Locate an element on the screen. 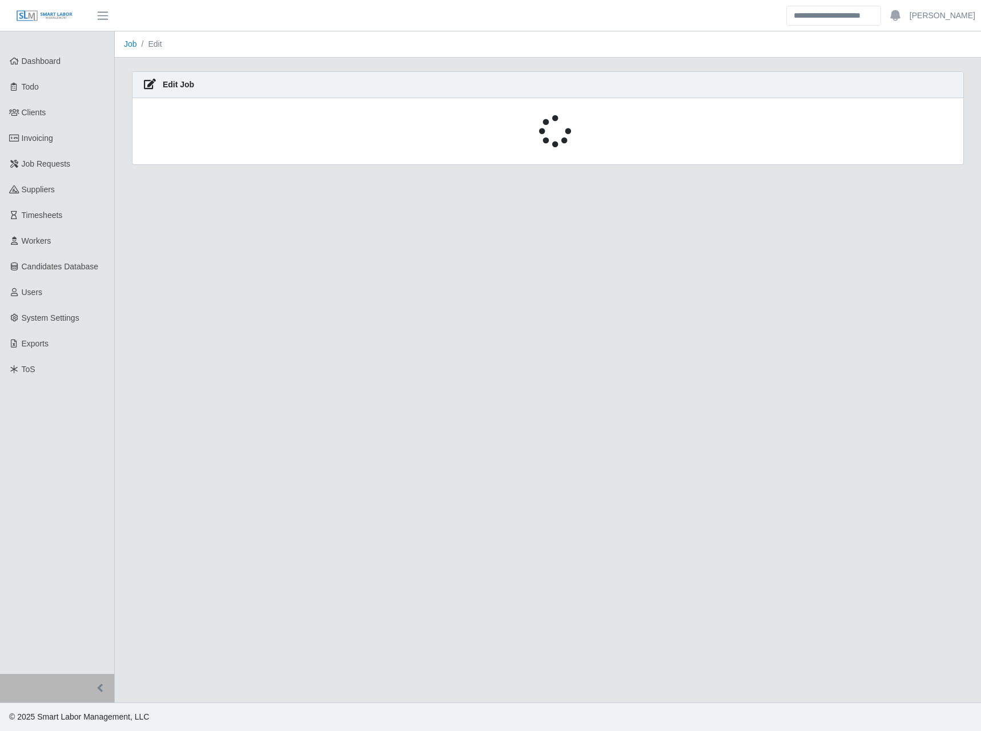  a: Job is located at coordinates (130, 44).